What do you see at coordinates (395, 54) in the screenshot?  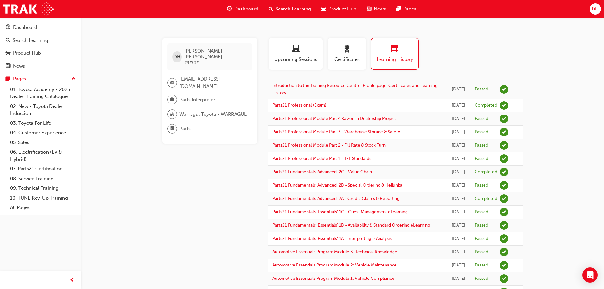 I see `button: Learning History` at bounding box center [395, 54].